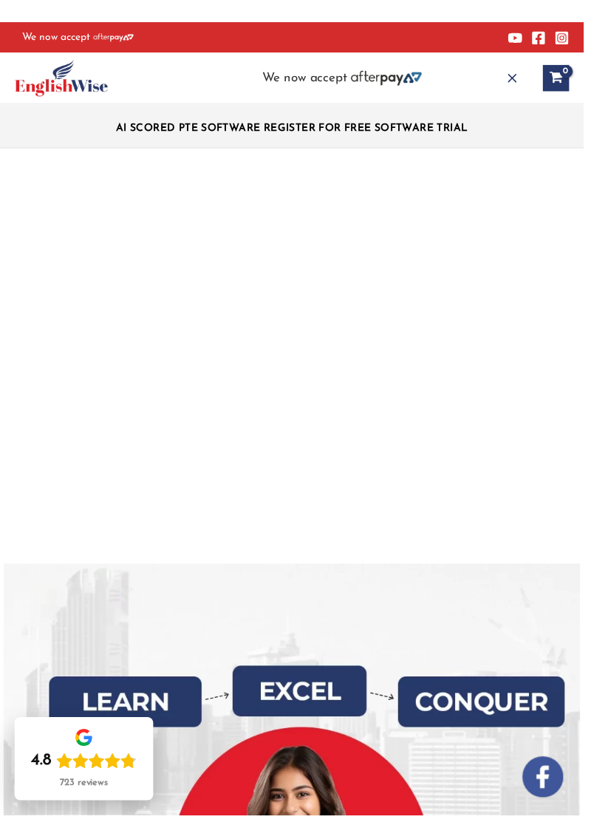 This screenshot has height=825, width=591. Describe the element at coordinates (545, 38) in the screenshot. I see `a: Facebook` at that location.